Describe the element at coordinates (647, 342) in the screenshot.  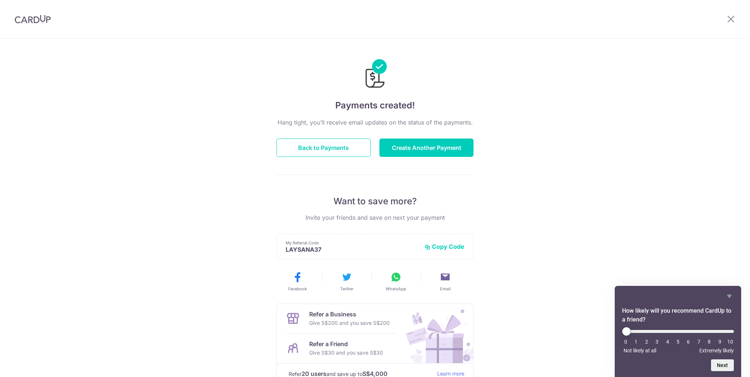
I see `li: 2` at that location.